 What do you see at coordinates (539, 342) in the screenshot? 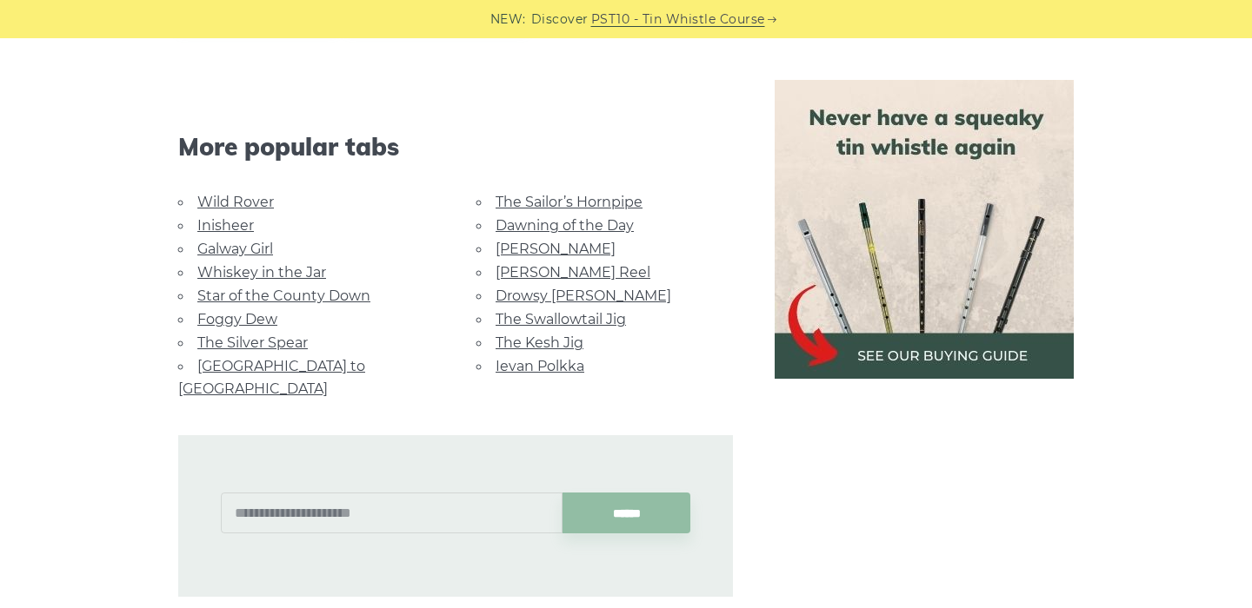
I see `a: The Kesh Jig` at bounding box center [539, 342].